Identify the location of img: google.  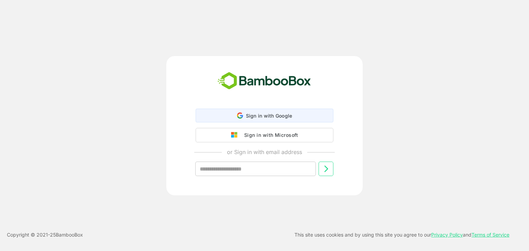
(236, 135).